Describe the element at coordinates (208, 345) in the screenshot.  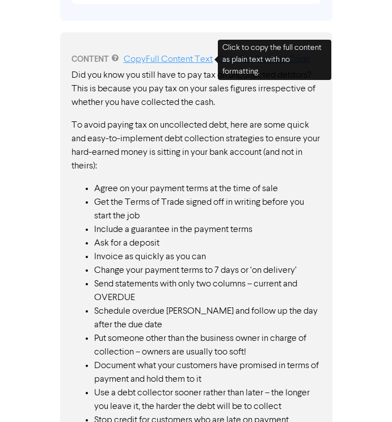
I see `li: Put someone other than the business owner in charge of collection – owners are usually too soft!` at that location.